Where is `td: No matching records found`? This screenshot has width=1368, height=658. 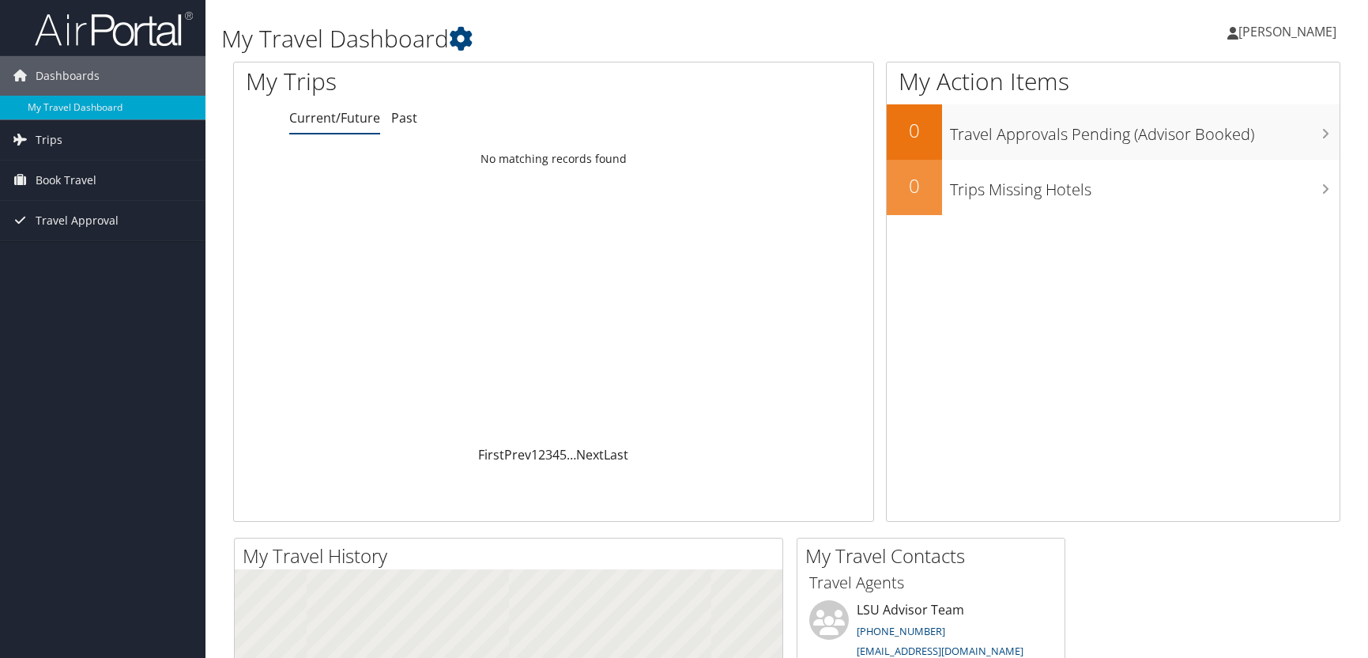 td: No matching records found is located at coordinates (553, 159).